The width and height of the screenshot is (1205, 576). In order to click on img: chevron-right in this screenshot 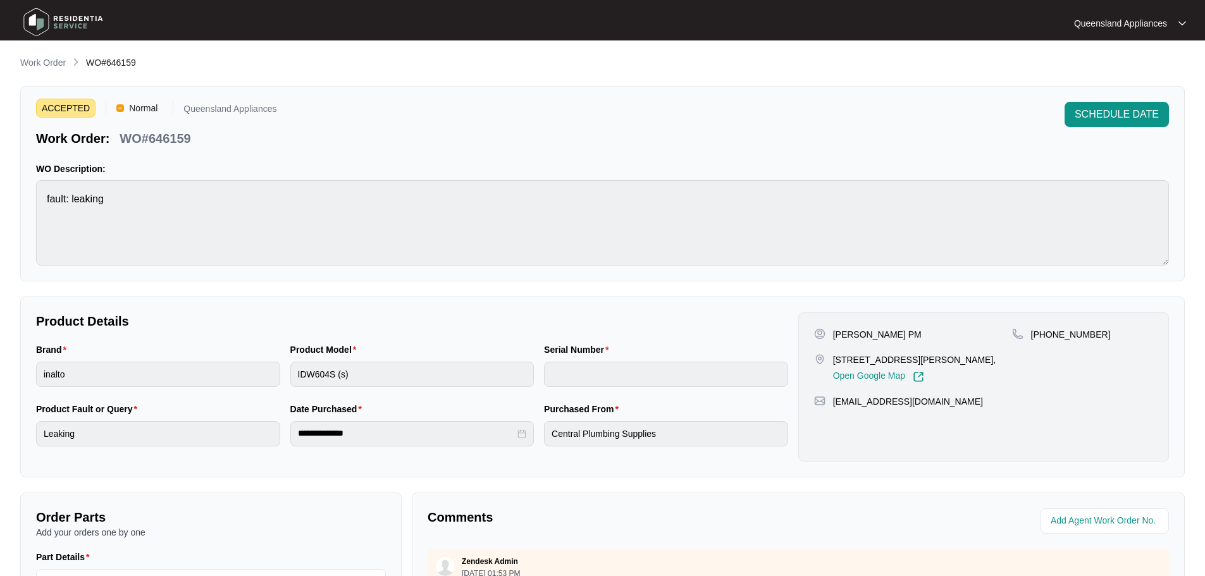, I will do `click(76, 62)`.